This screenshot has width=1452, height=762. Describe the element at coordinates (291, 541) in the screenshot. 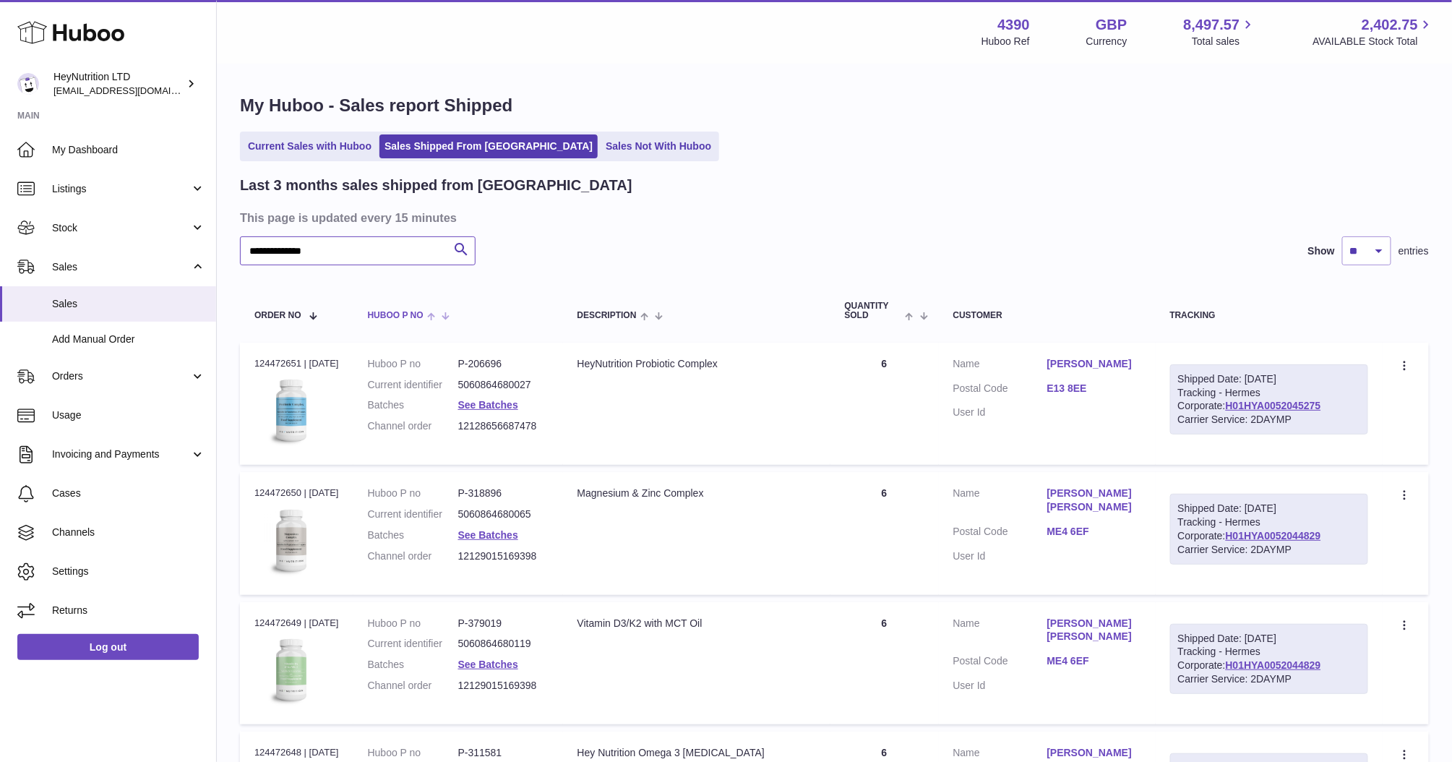

I see `img: 43901725567059.jpg` at that location.